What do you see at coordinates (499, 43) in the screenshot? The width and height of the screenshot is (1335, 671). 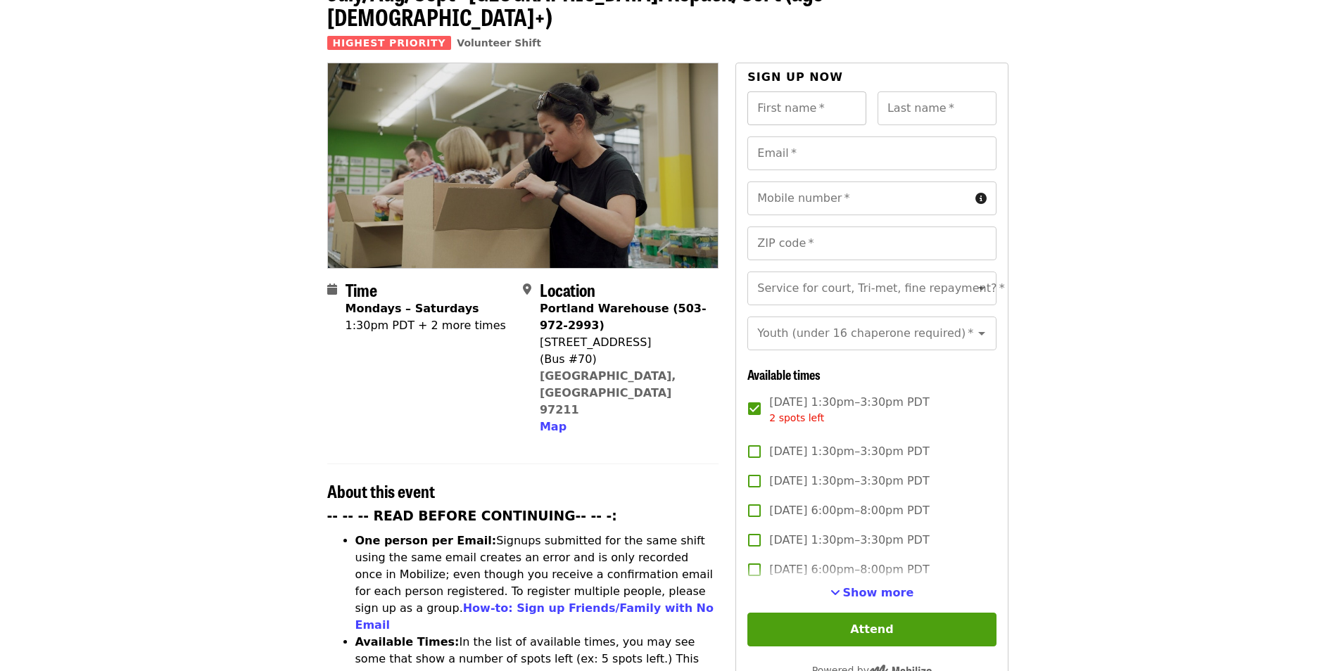 I see `span: Volunteer Shift` at bounding box center [499, 43].